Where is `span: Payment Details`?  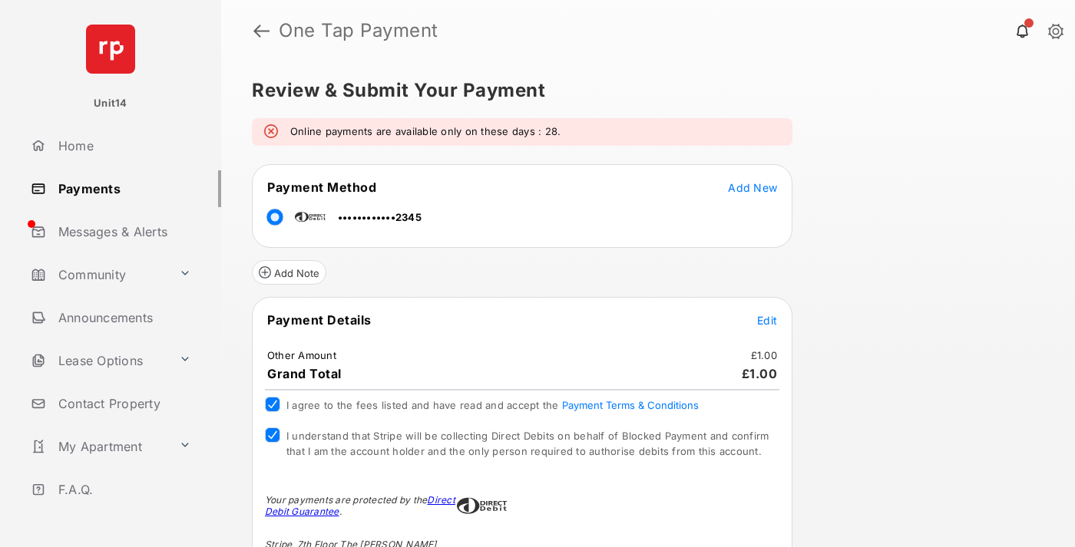 span: Payment Details is located at coordinates (319, 320).